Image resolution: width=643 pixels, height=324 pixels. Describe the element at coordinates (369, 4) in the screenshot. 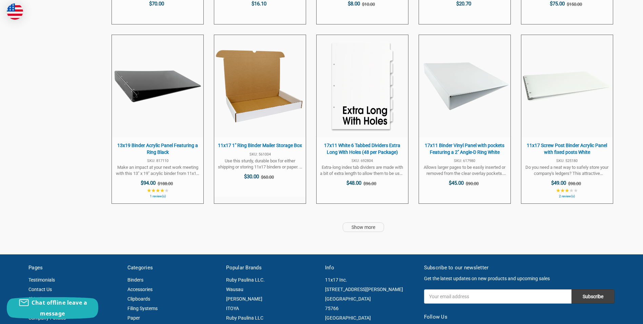

I see `span: $10.00` at that location.